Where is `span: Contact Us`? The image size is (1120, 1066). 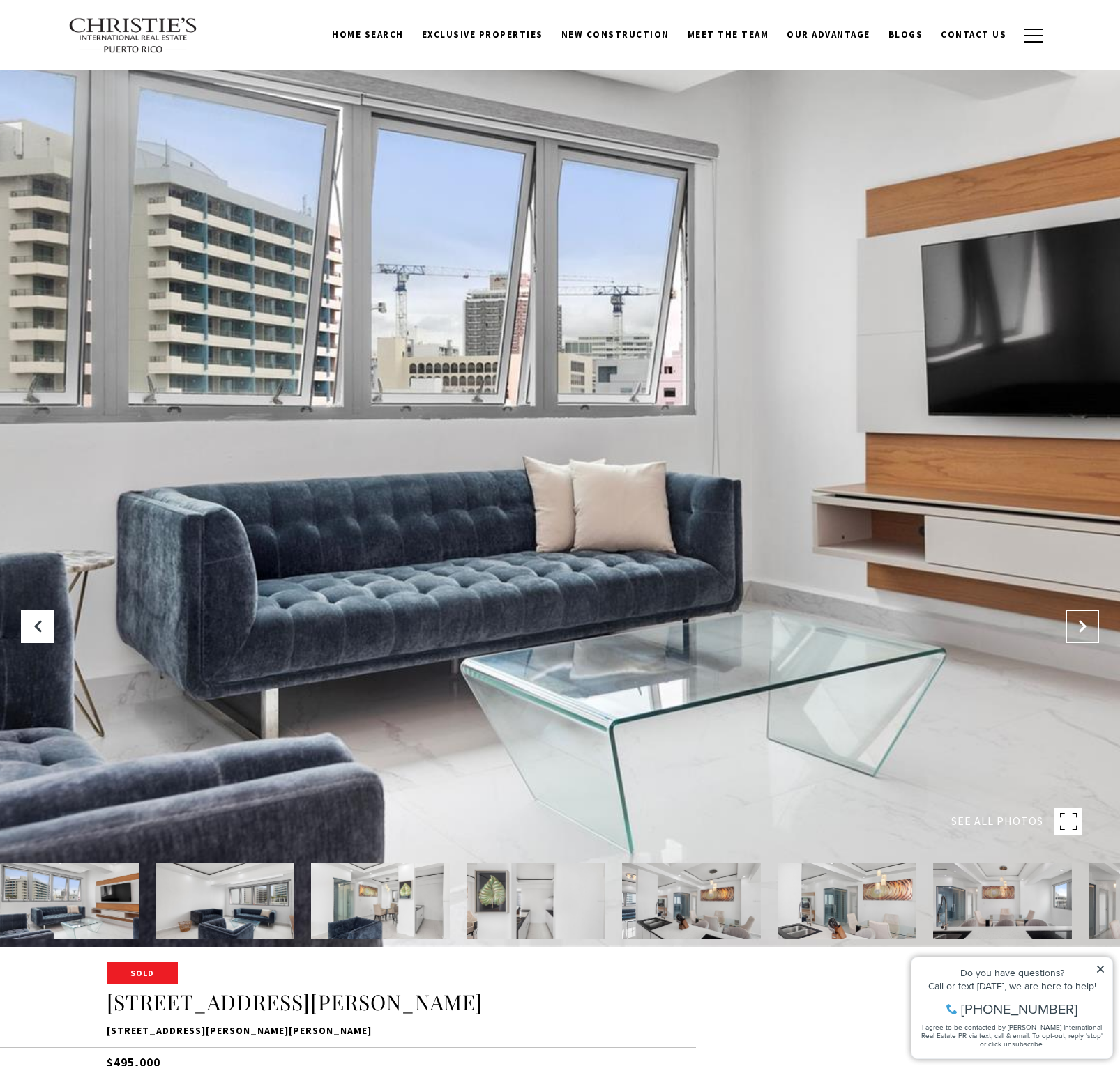 span: Contact Us is located at coordinates (974, 34).